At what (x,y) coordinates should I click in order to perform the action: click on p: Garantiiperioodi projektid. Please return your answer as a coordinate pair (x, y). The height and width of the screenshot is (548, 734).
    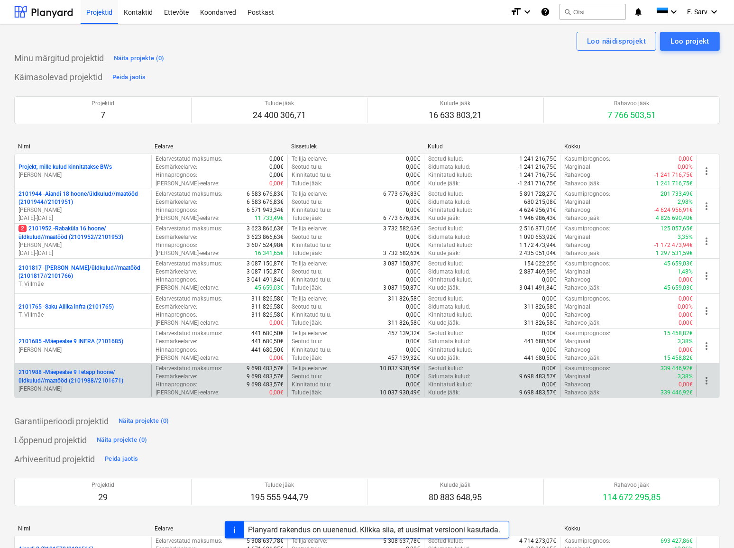
    Looking at the image, I should click on (61, 421).